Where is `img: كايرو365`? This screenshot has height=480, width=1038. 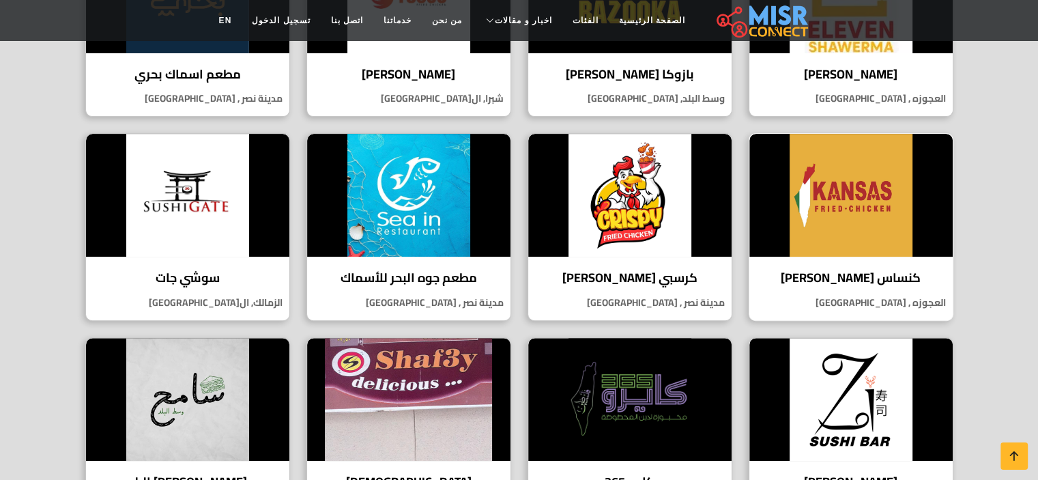
img: كايرو365 is located at coordinates (630, 399).